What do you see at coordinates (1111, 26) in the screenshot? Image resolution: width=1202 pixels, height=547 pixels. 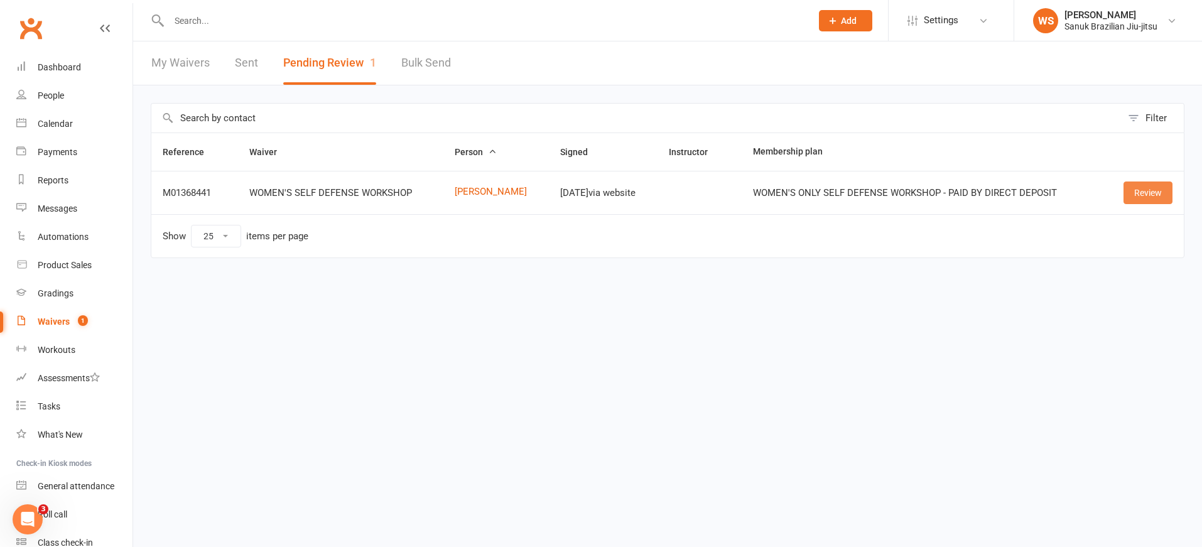 I see `div: Sanuk Brazilian Jiu-jitsu` at bounding box center [1111, 26].